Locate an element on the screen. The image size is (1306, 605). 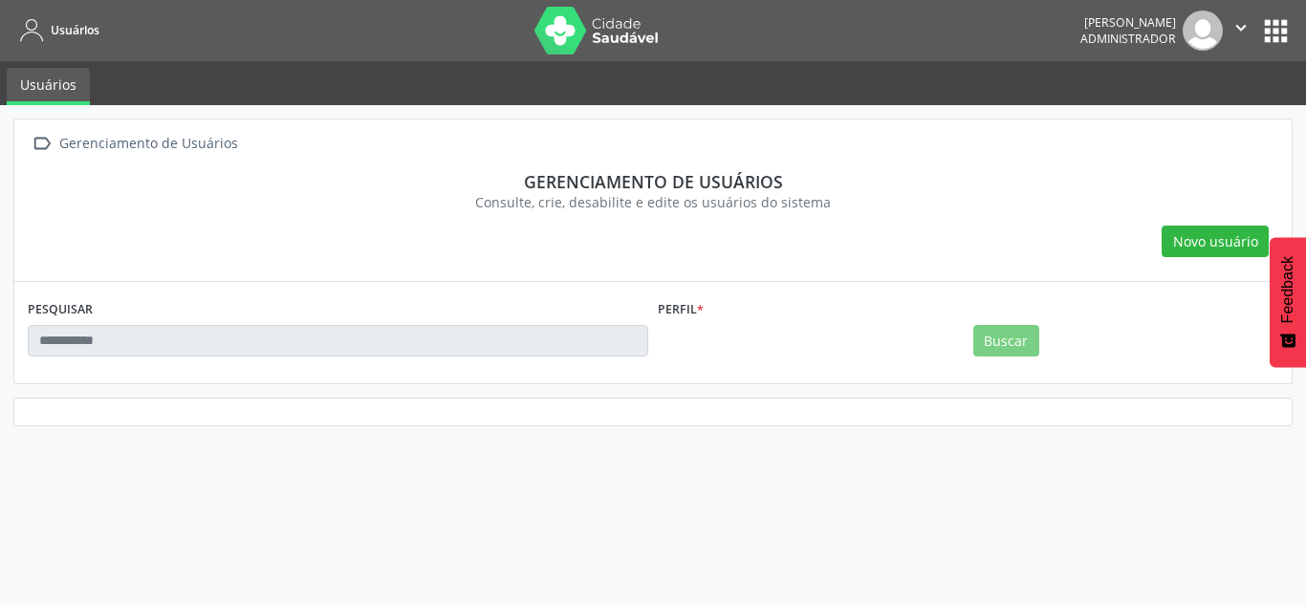
span: Feedback is located at coordinates (1288, 290).